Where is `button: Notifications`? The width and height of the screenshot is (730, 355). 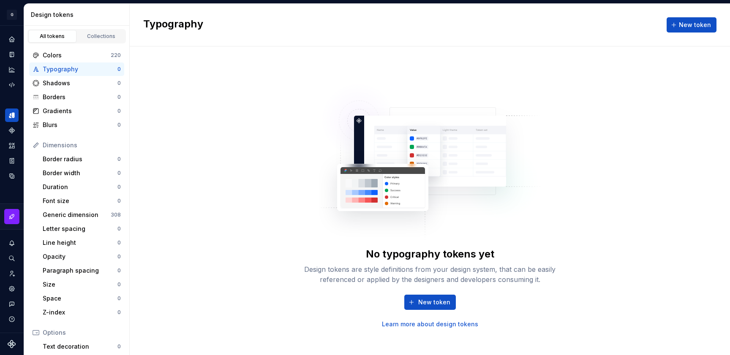 button: Notifications is located at coordinates (12, 243).